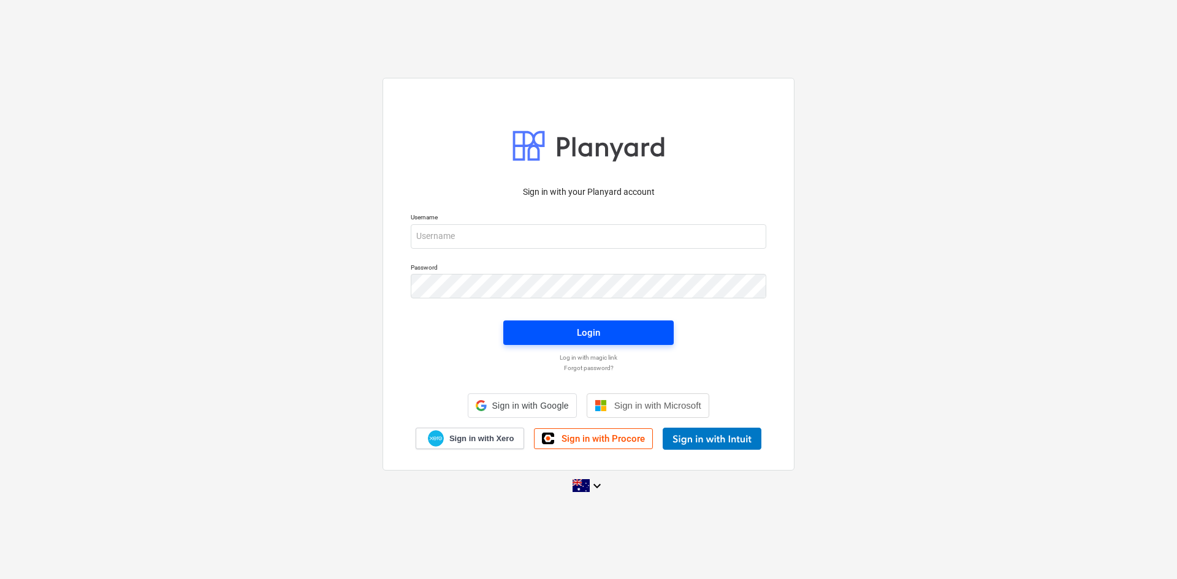  I want to click on a: Sign in with Procore, so click(593, 439).